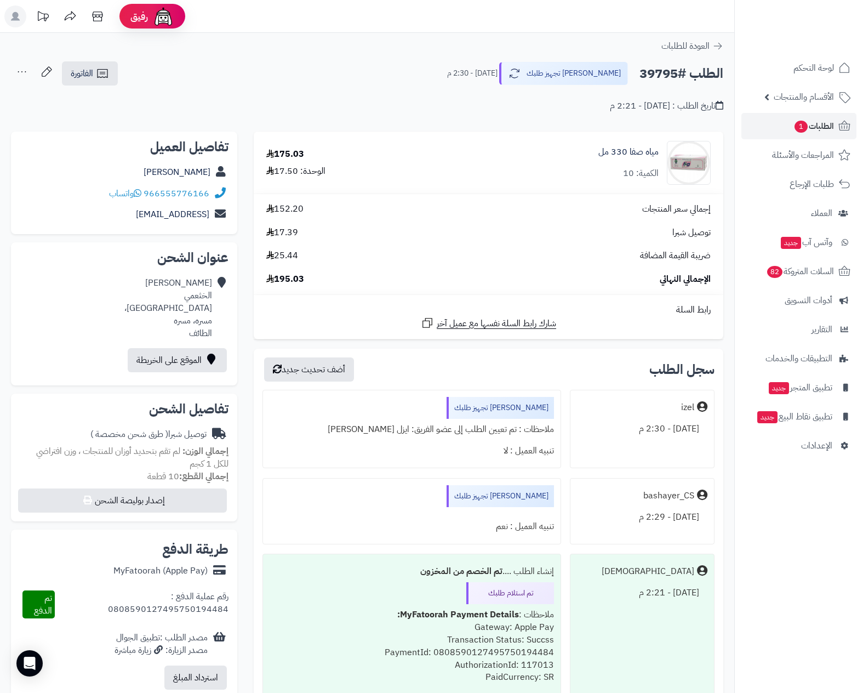  Describe the element at coordinates (814, 126) in the screenshot. I see `span: الطلبات` at that location.